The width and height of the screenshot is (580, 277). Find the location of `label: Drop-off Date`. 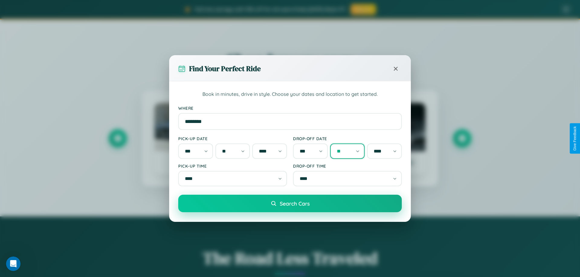

label: Drop-off Date is located at coordinates (347, 139).